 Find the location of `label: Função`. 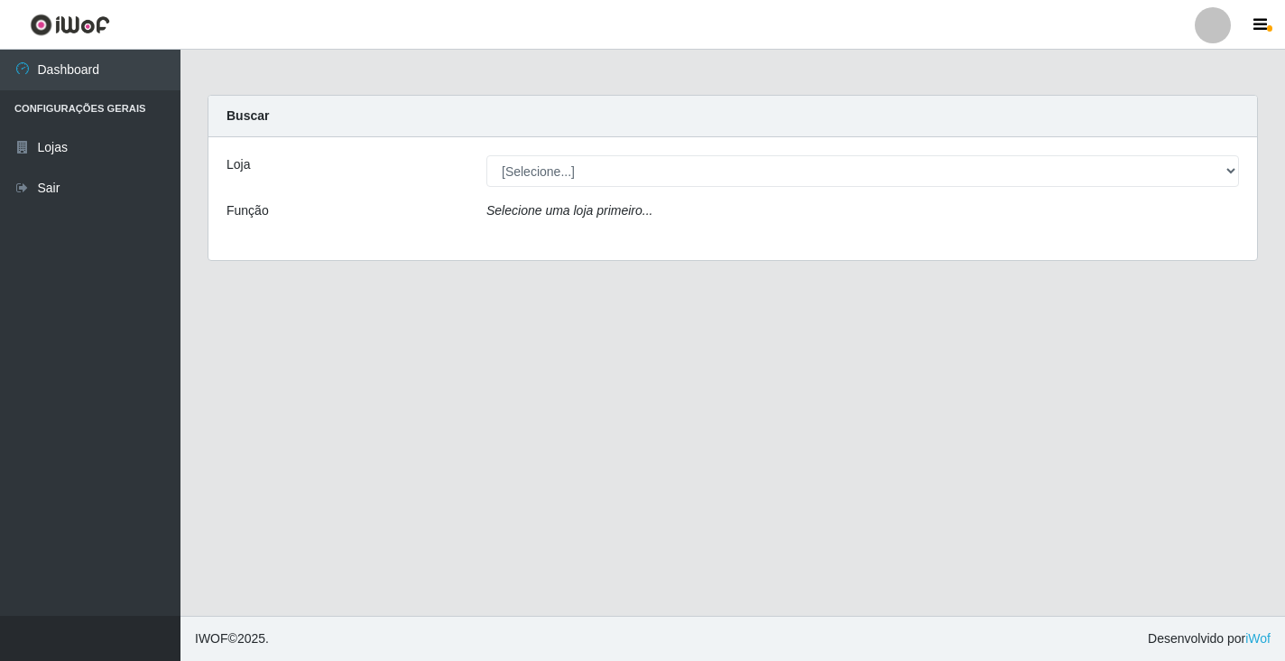

label: Função is located at coordinates (247, 210).